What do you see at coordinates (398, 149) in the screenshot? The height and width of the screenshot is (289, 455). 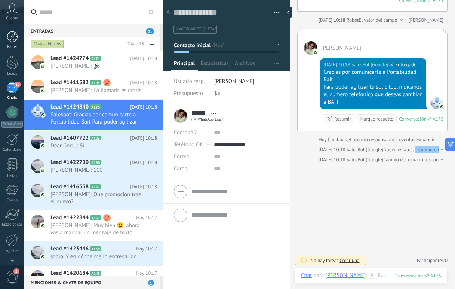 I see `span: Nuevo estatus:` at bounding box center [398, 149].